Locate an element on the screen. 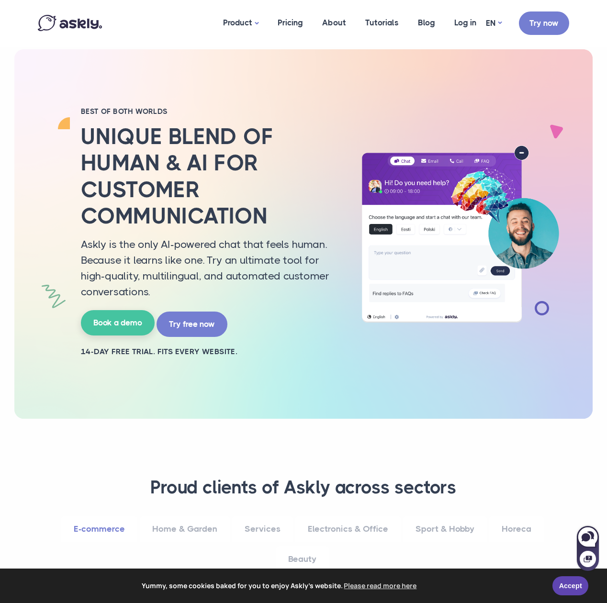 Image resolution: width=607 pixels, height=603 pixels. a: Services is located at coordinates (262, 529).